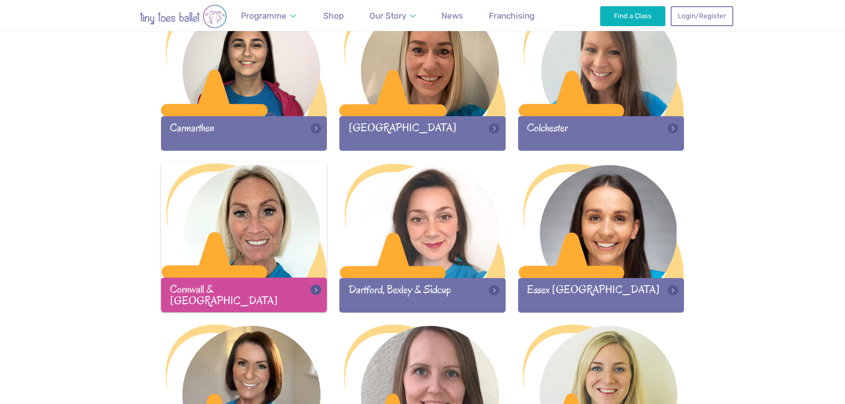 This screenshot has height=404, width=845. Describe the element at coordinates (452, 16) in the screenshot. I see `span: News` at that location.